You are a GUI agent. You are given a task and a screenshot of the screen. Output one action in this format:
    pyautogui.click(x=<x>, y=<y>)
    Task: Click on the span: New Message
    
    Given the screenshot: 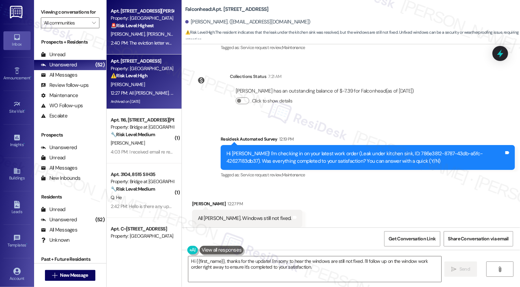 What is the action you would take?
    pyautogui.click(x=74, y=275)
    